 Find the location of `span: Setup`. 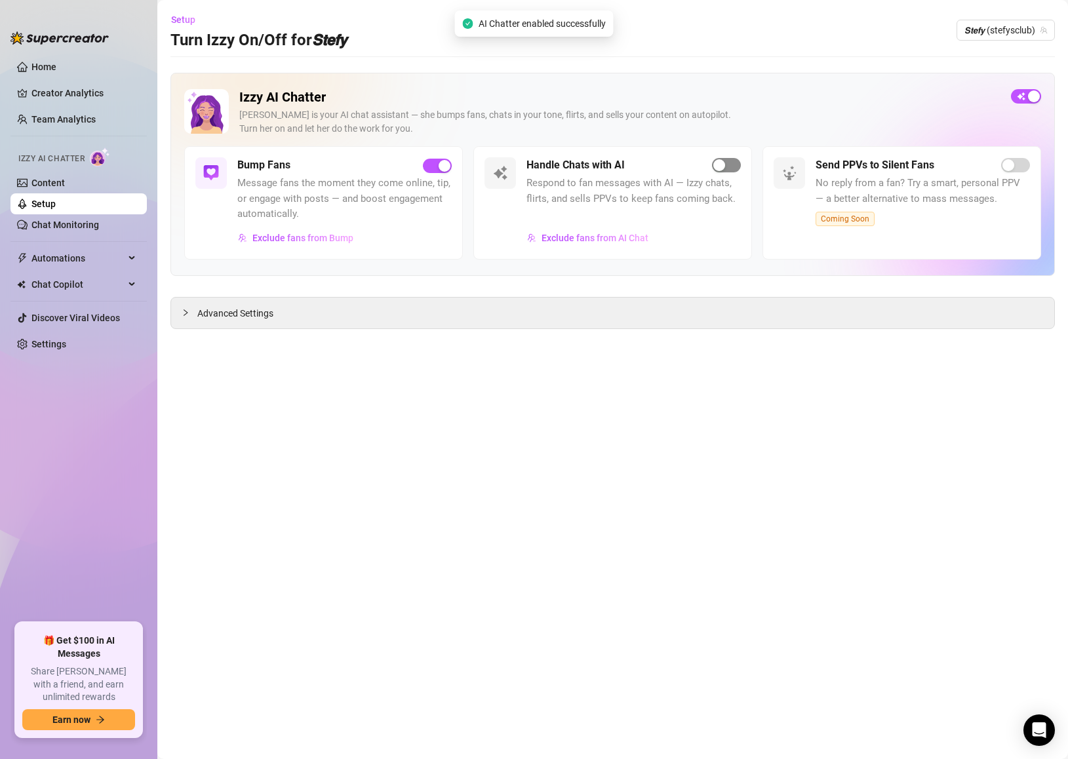

span: Setup is located at coordinates (183, 20).